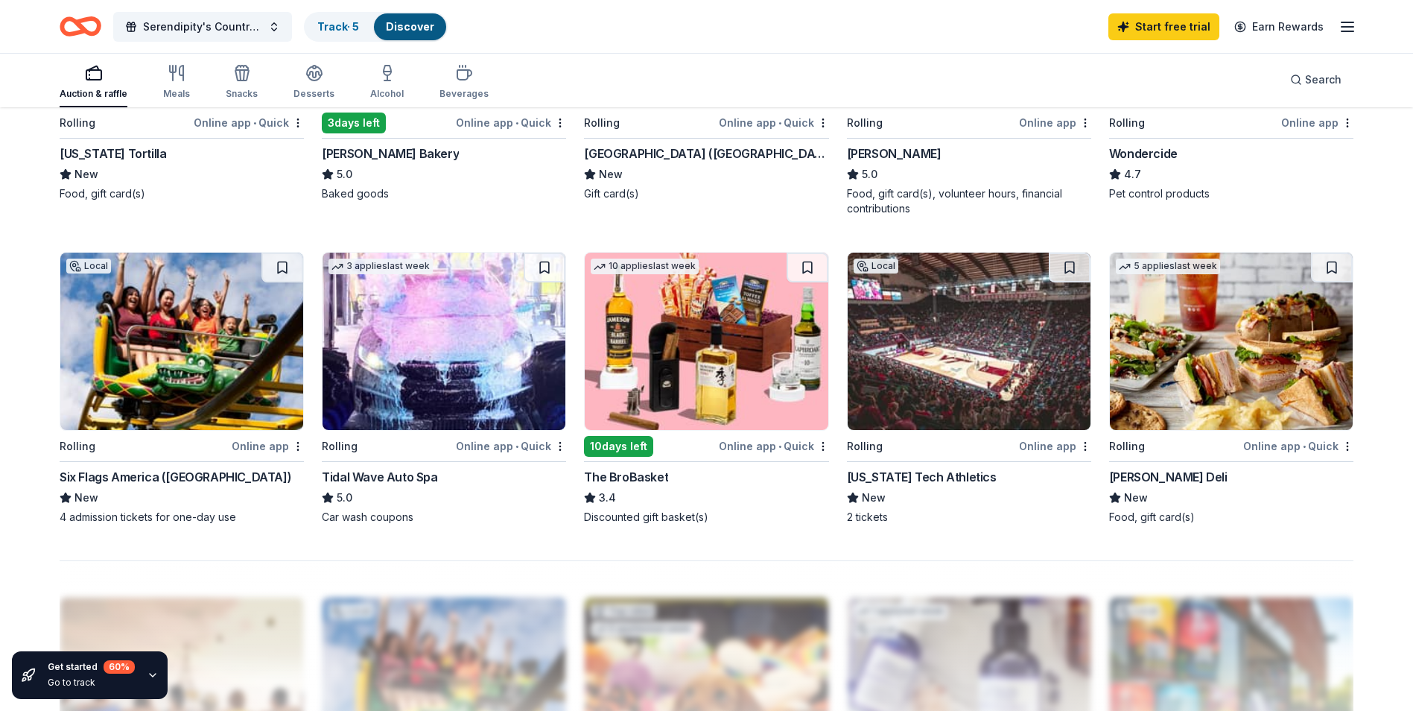  I want to click on button: Search, so click(1316, 80).